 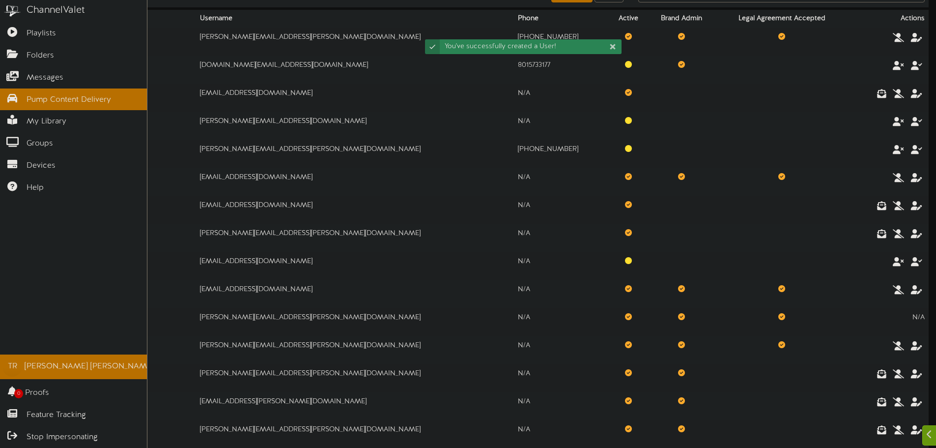 What do you see at coordinates (37, 393) in the screenshot?
I see `span: Proofs` at bounding box center [37, 393].